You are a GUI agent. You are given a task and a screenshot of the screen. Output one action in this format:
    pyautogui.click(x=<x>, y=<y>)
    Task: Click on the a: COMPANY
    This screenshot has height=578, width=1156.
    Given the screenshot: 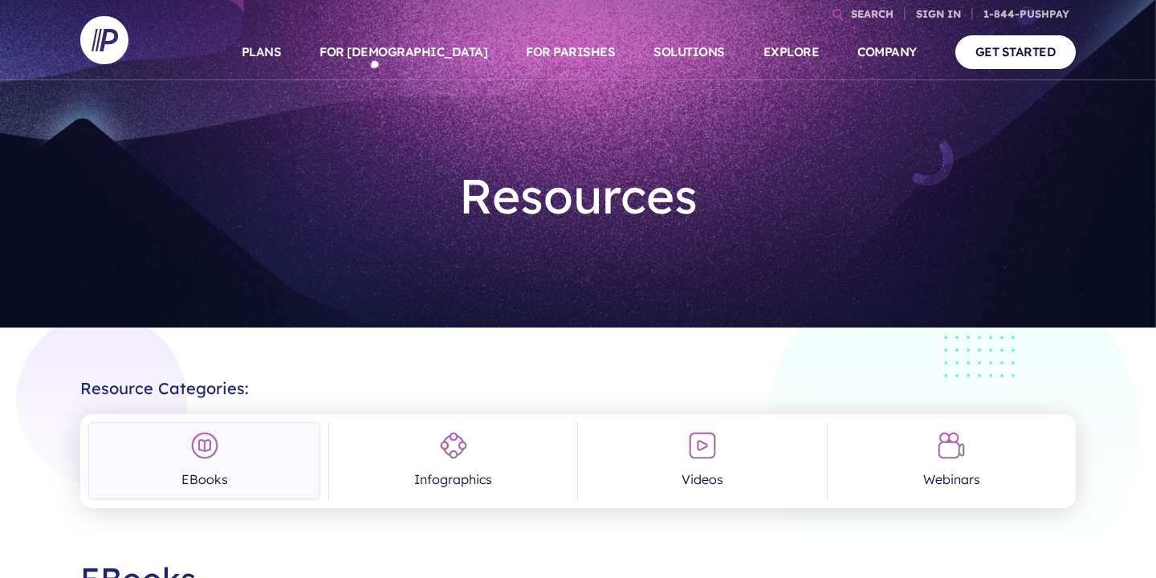 What is the action you would take?
    pyautogui.click(x=887, y=52)
    